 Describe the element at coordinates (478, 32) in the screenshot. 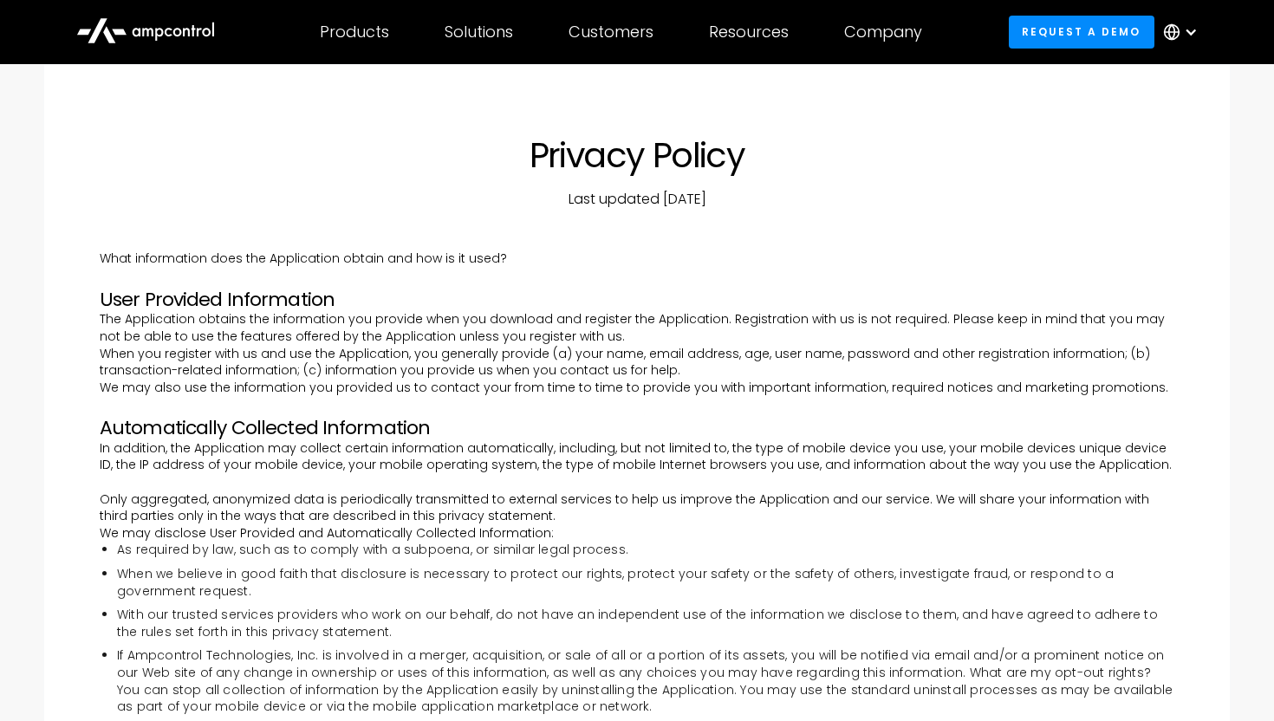

I see `div: Solutions` at that location.